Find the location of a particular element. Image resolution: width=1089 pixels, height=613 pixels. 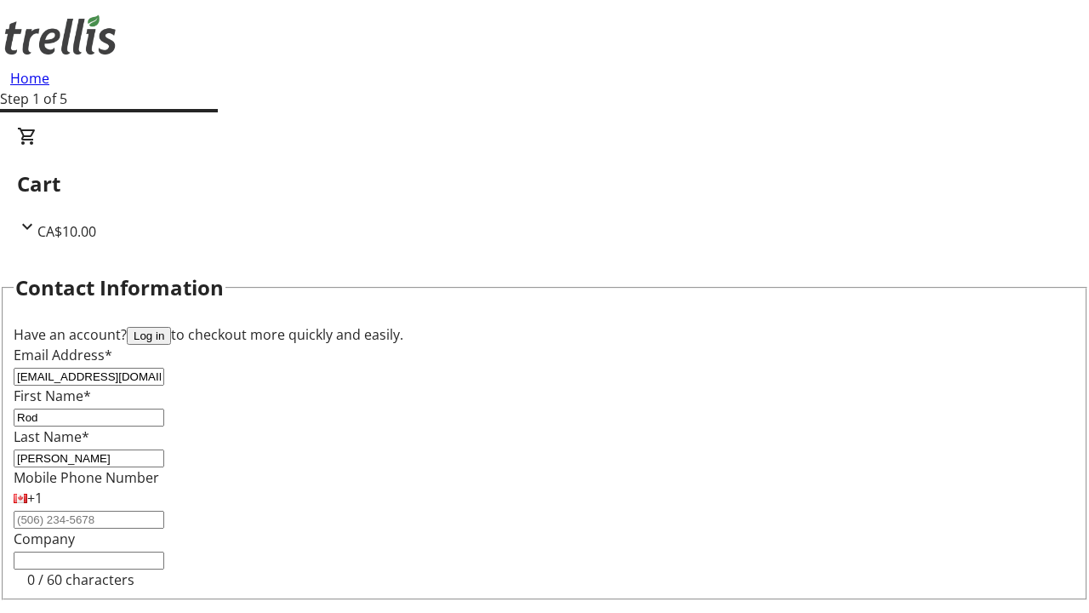

label: Last Name* is located at coordinates (51, 437).